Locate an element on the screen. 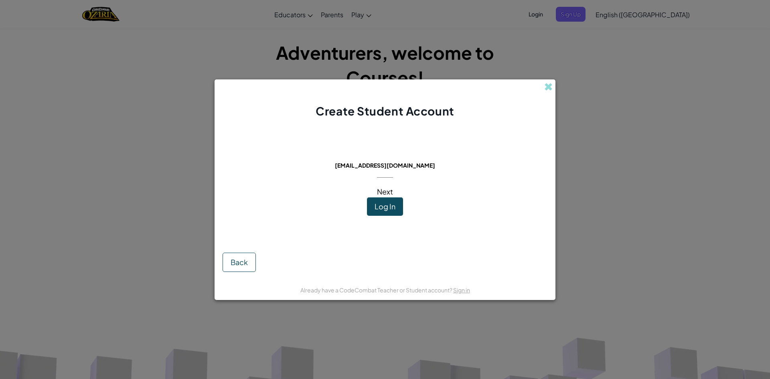  span: Back is located at coordinates (239, 262).